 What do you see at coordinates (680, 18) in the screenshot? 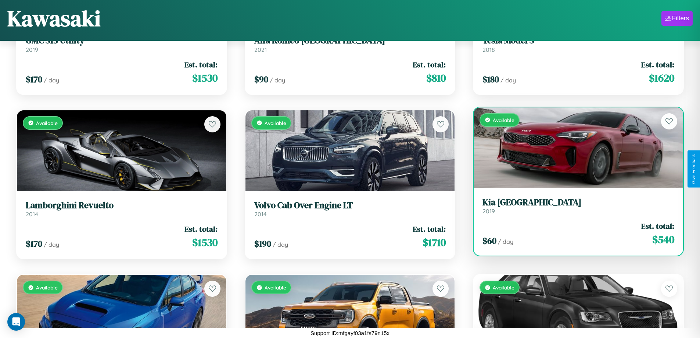
I see `div: Filters` at bounding box center [680, 18].